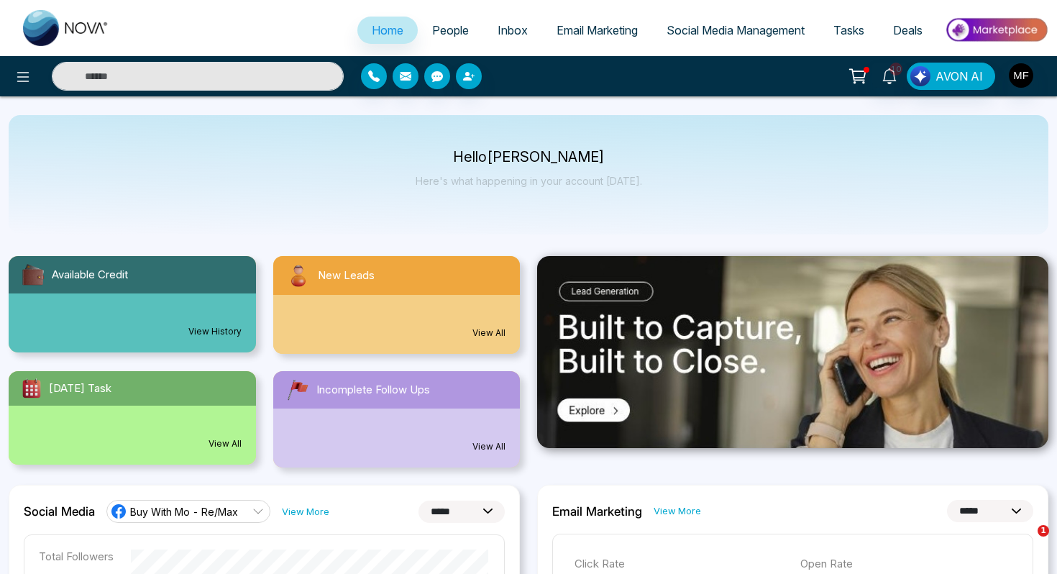 The height and width of the screenshot is (574, 1057). Describe the element at coordinates (90, 275) in the screenshot. I see `span: Available Credit` at that location.